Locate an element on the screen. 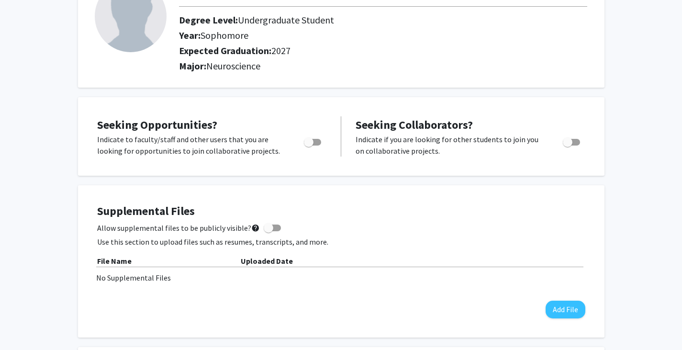 This screenshot has height=350, width=682. span: Seeking Collaborators? is located at coordinates (414, 124).